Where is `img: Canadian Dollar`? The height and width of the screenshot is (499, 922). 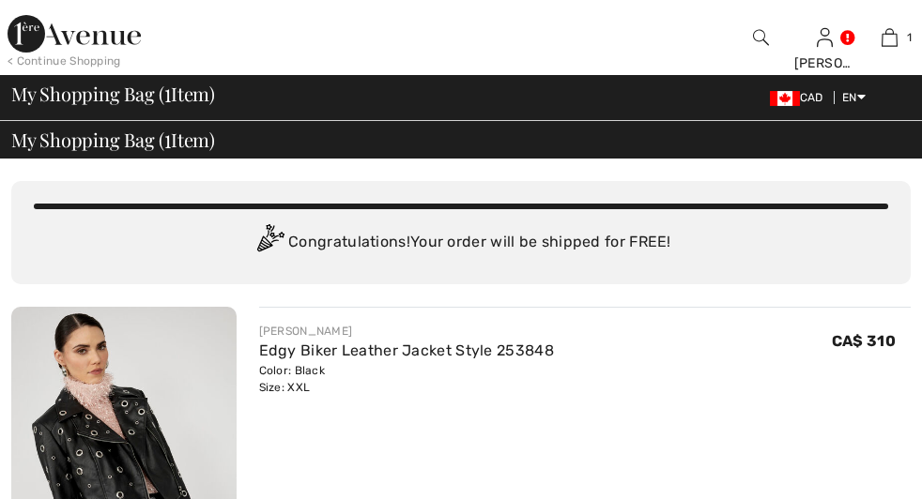
img: Canadian Dollar is located at coordinates (785, 99).